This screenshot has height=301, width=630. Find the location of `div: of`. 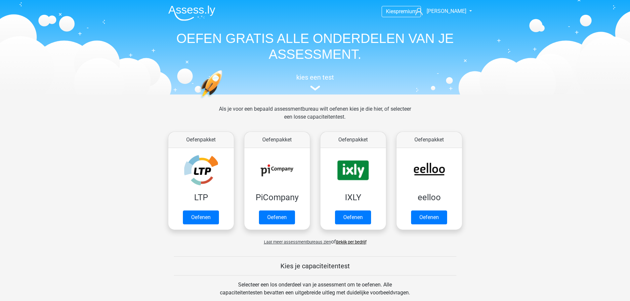

div: of is located at coordinates (315, 240).